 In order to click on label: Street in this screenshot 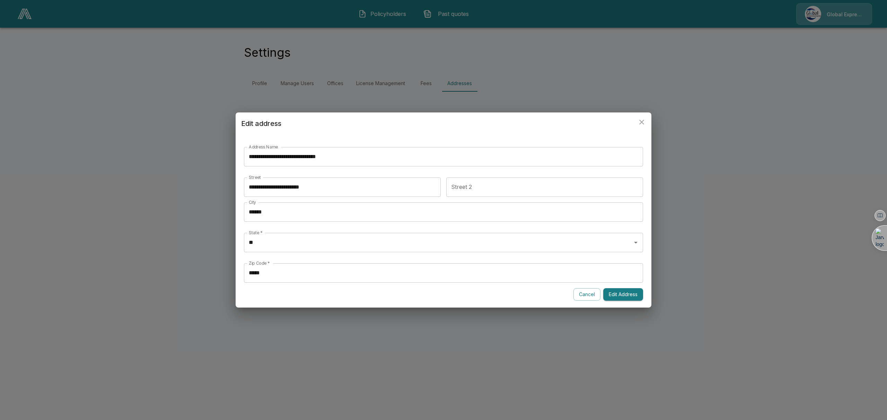, I will do `click(255, 177)`.